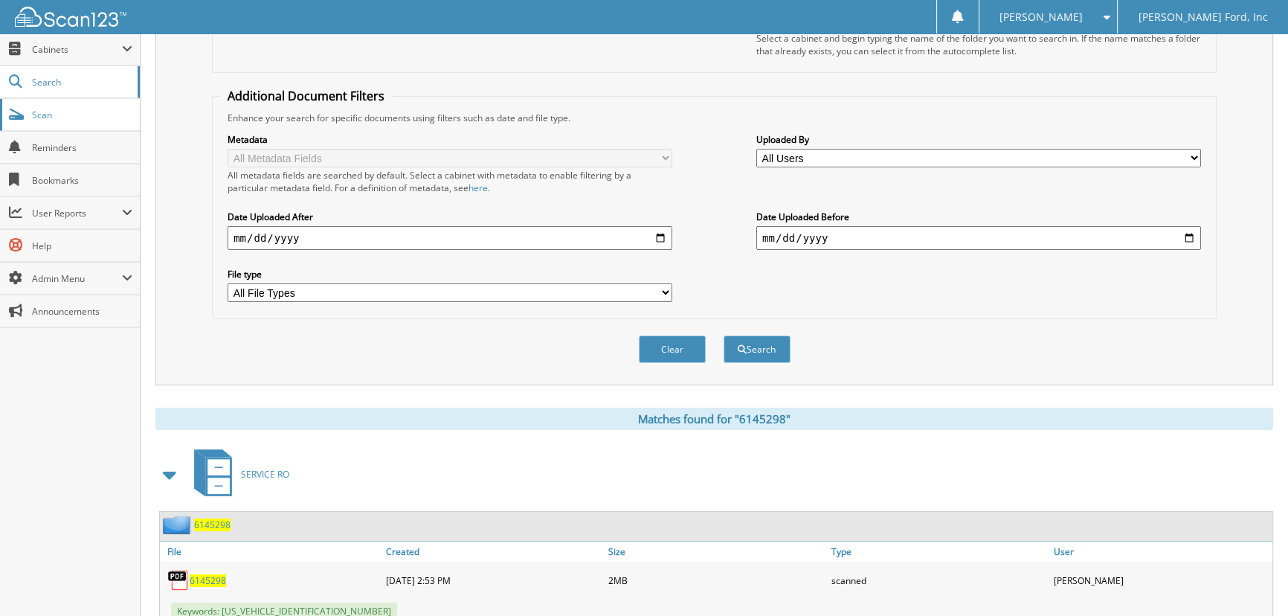 This screenshot has height=616, width=1288. What do you see at coordinates (672, 349) in the screenshot?
I see `button: Clear` at bounding box center [672, 349].